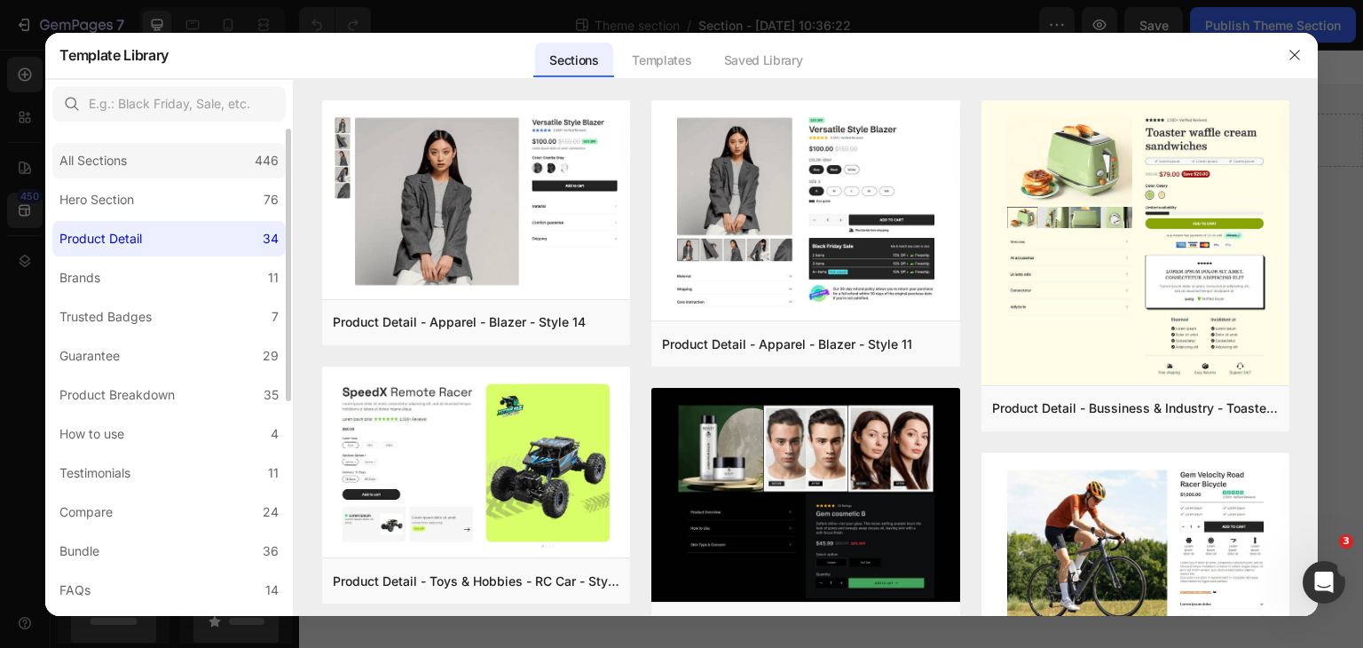 The image size is (1363, 648). I want to click on img: pd19.png, so click(476, 201).